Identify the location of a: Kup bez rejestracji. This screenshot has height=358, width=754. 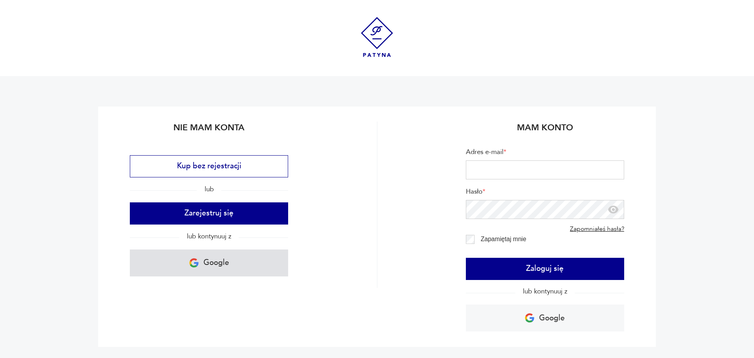
(209, 166).